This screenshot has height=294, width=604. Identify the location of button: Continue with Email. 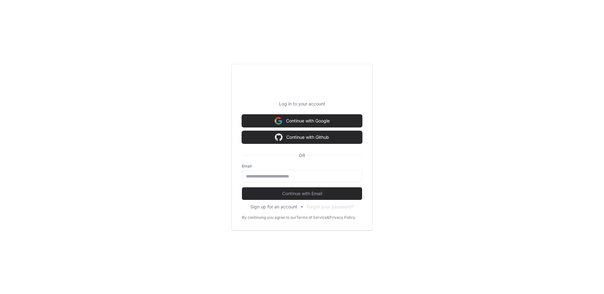
(302, 193).